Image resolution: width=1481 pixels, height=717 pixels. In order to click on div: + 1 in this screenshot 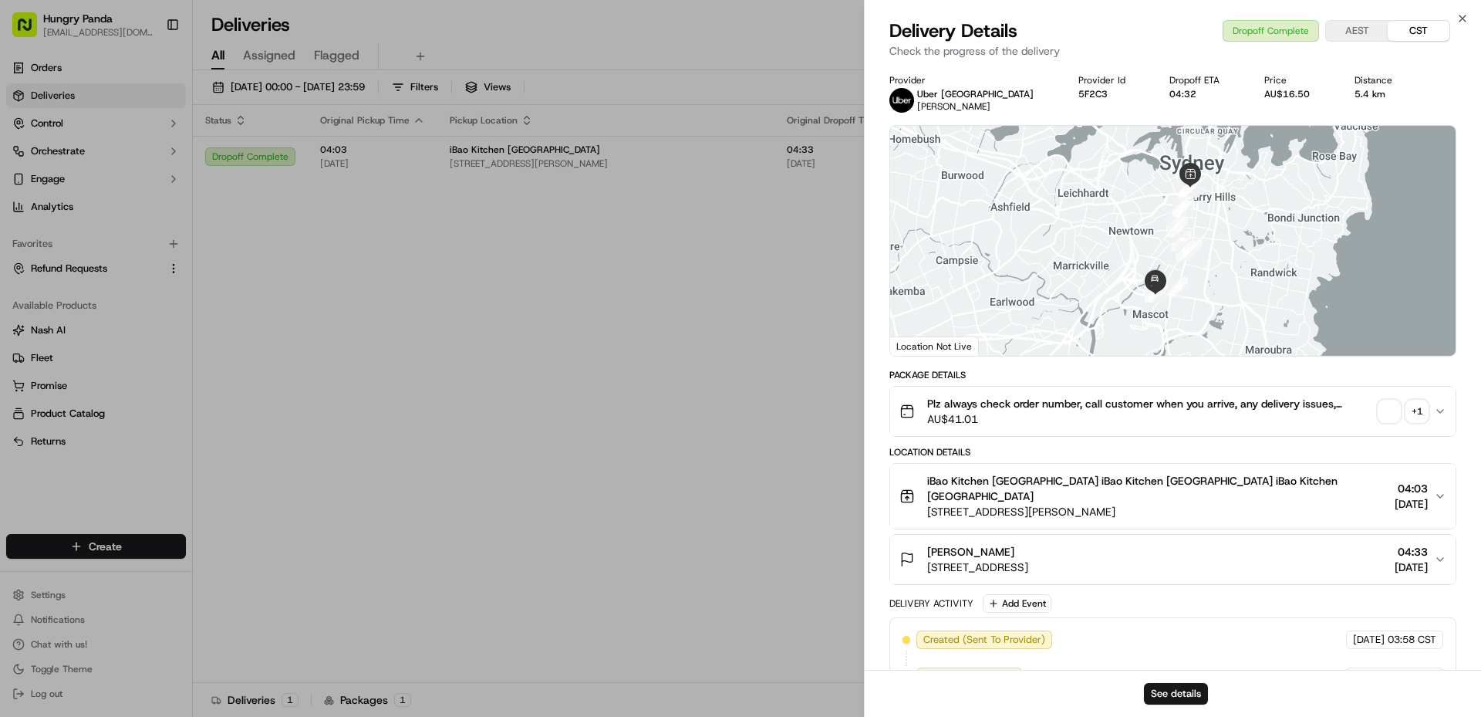, I will do `click(1417, 411)`.